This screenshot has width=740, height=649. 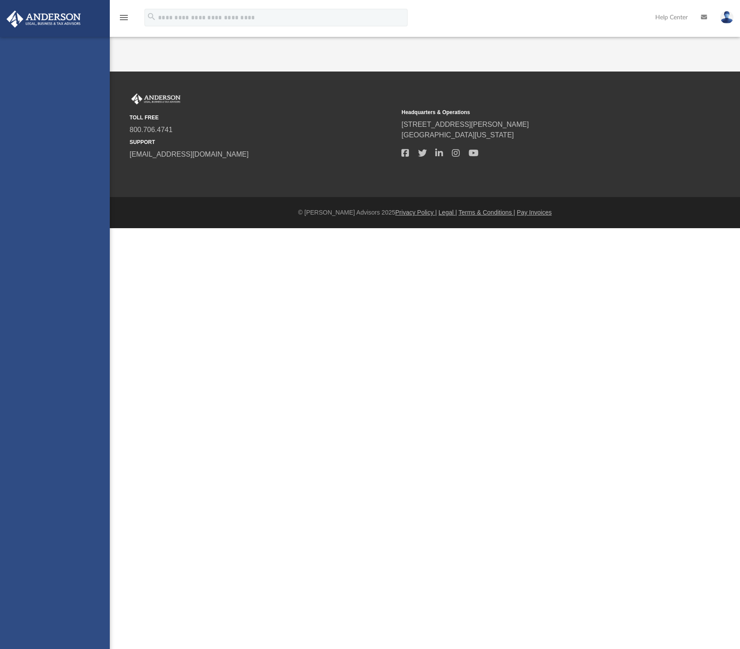 What do you see at coordinates (534, 112) in the screenshot?
I see `small: Headquarters & Operations` at bounding box center [534, 112].